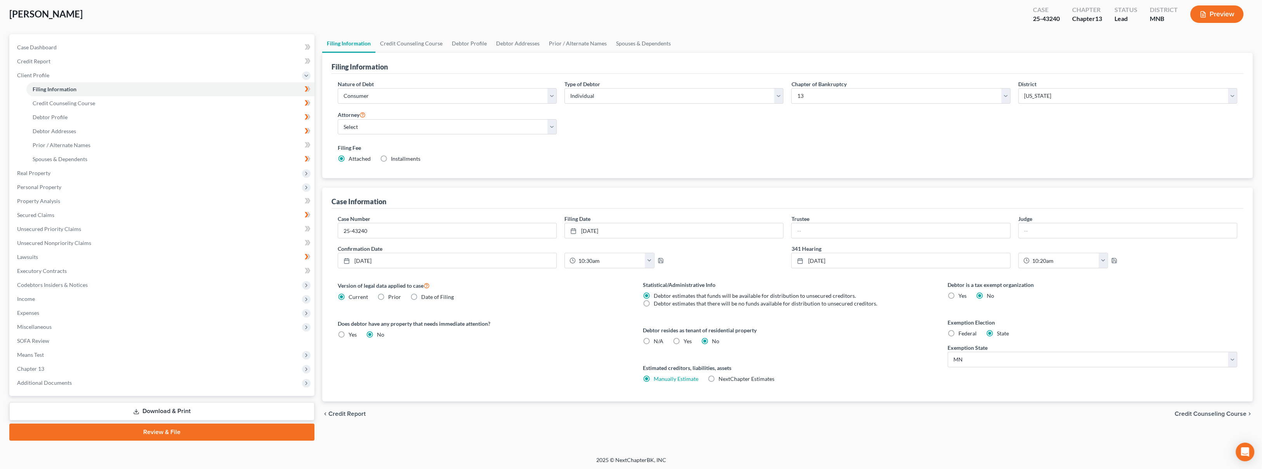  Describe the element at coordinates (438, 297) in the screenshot. I see `span: Date of Filing` at that location.